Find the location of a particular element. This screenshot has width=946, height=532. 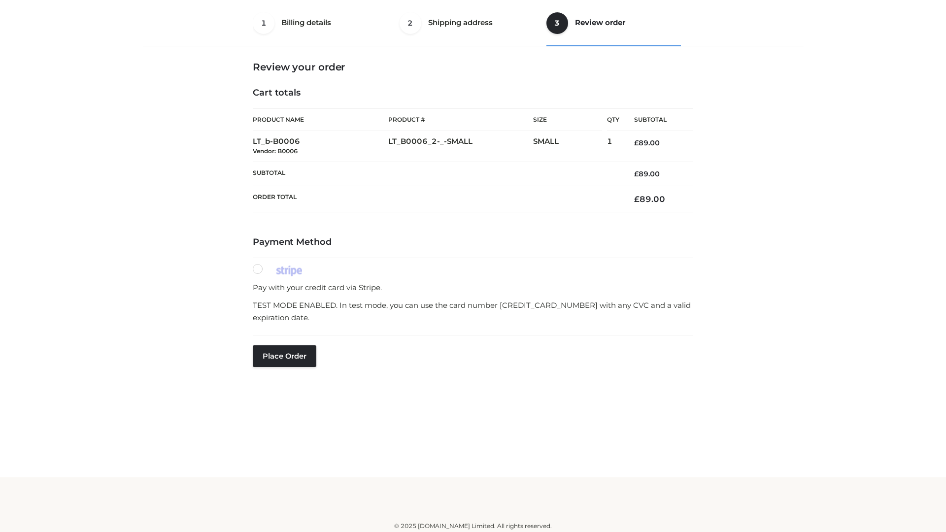

h3: Review your order is located at coordinates (473, 67).